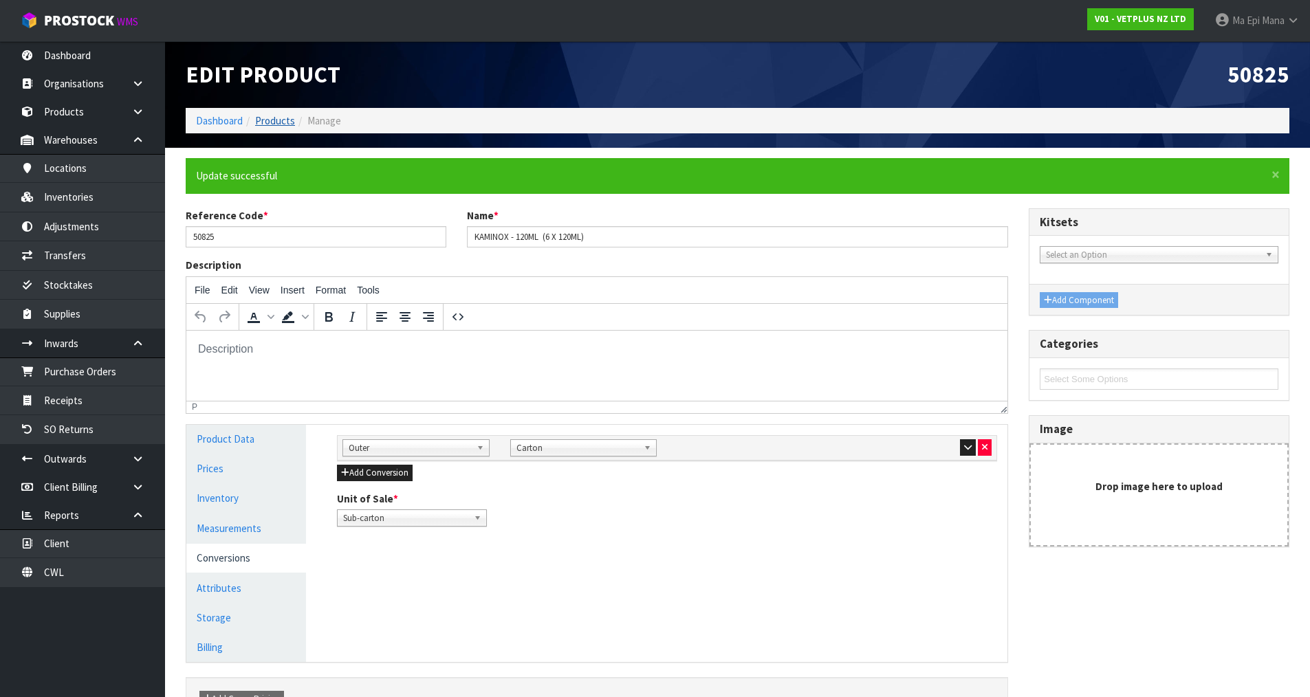  Describe the element at coordinates (246, 498) in the screenshot. I see `a: Inventory` at that location.